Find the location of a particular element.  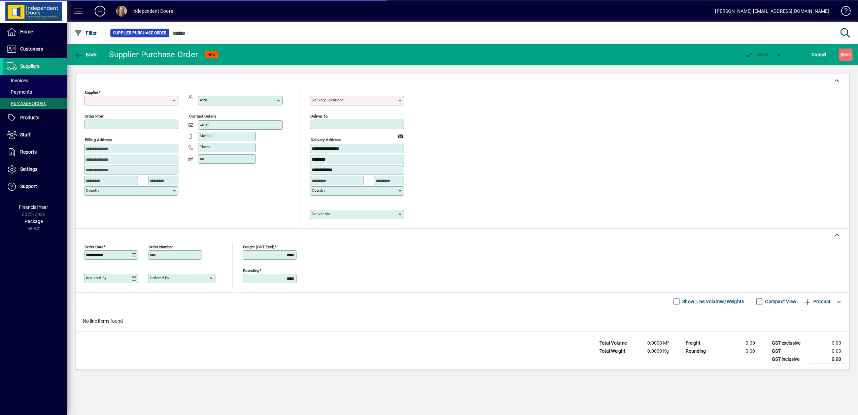

td: GST exclusive is located at coordinates (789, 343).